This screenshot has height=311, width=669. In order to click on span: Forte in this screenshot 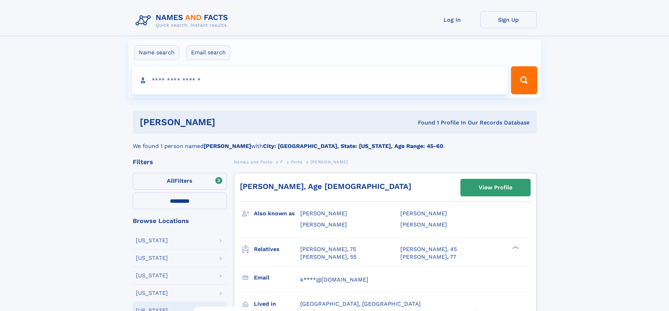, I will do `click(296, 162)`.